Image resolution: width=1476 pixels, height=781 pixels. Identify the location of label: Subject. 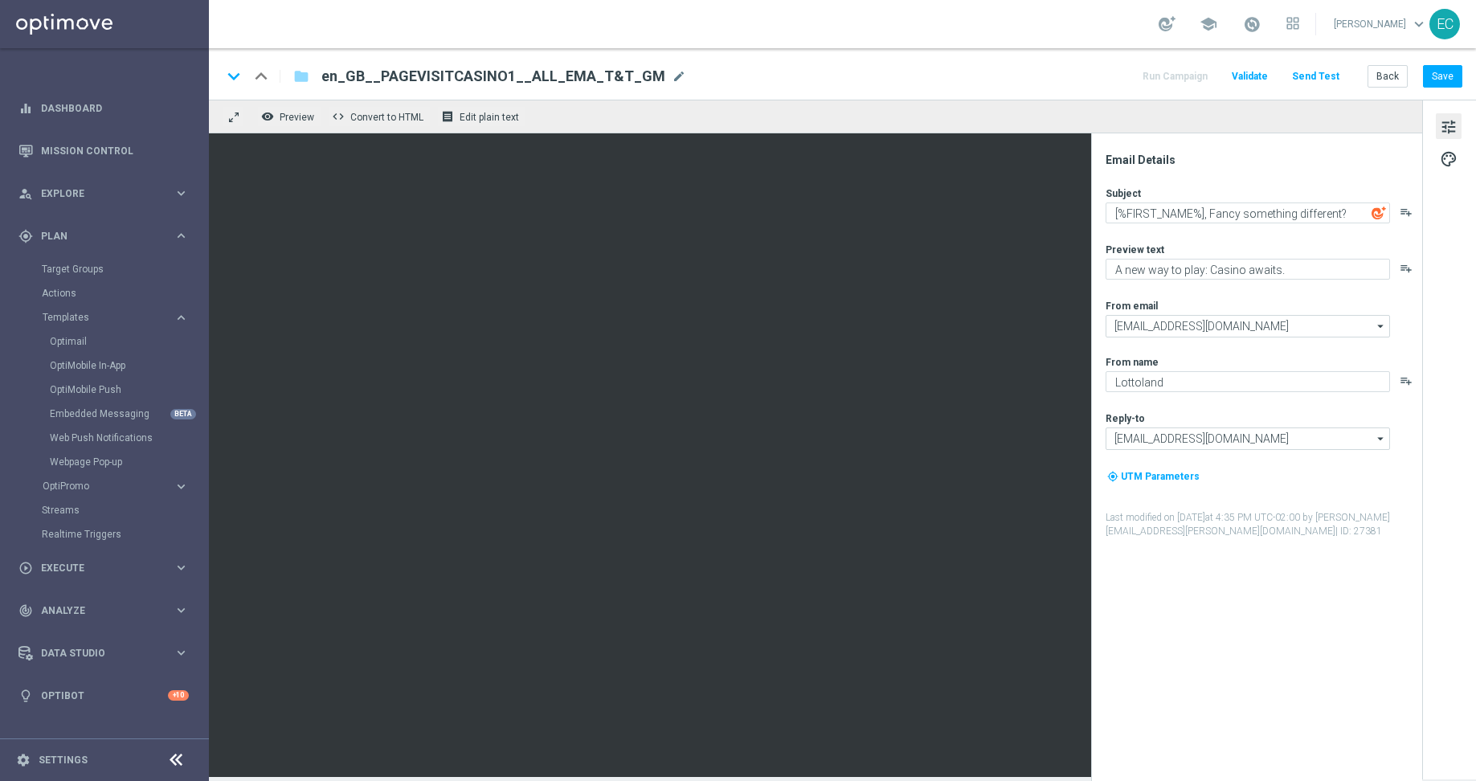
(1123, 194).